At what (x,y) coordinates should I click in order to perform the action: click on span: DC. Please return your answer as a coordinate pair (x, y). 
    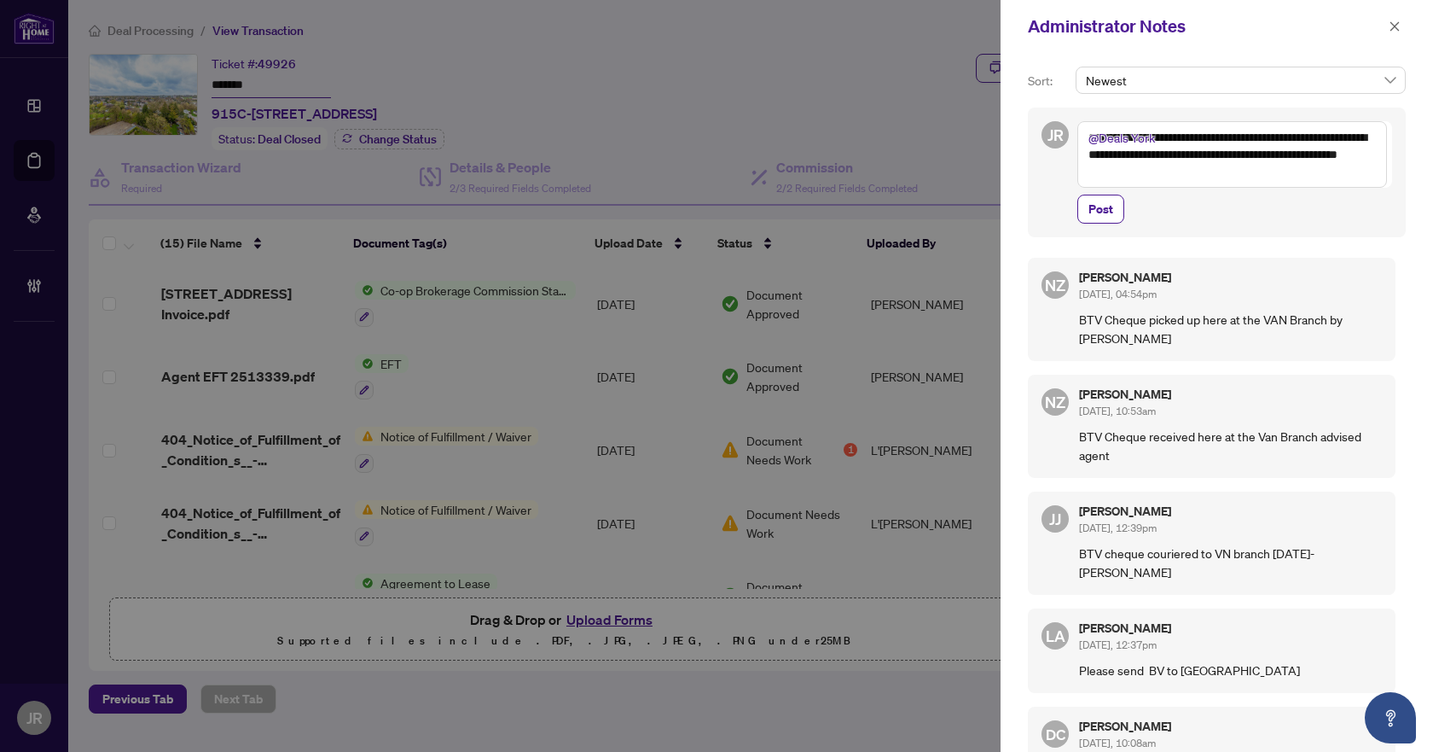
    Looking at the image, I should click on (1055, 734).